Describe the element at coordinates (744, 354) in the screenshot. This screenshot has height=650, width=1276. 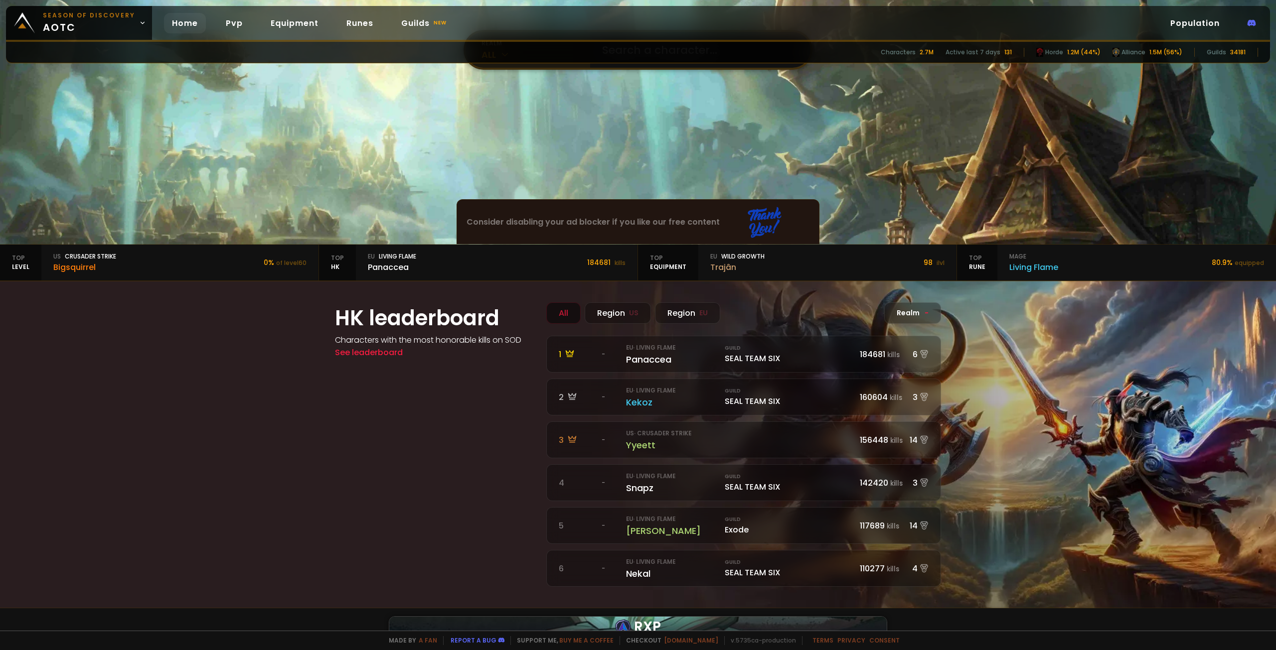
I see `a: 1 -eu· Living FlamePanaccea GuildSEAL TEAM SIX184681kills6` at that location.